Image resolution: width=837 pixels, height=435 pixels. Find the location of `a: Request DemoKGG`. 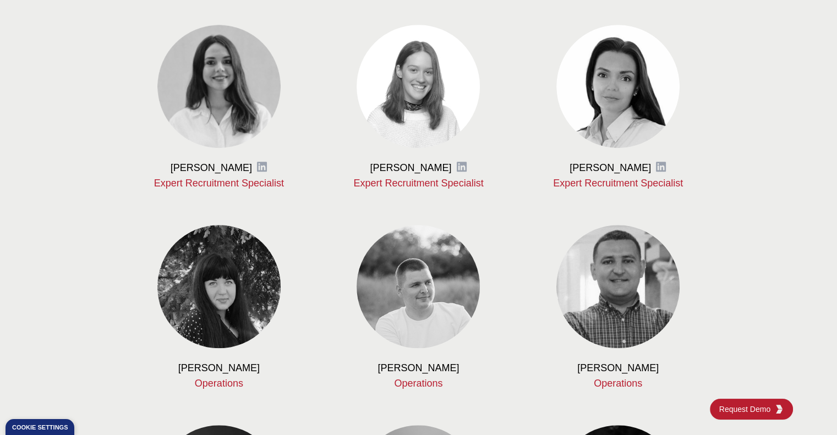

a: Request DemoKGG is located at coordinates (751, 409).